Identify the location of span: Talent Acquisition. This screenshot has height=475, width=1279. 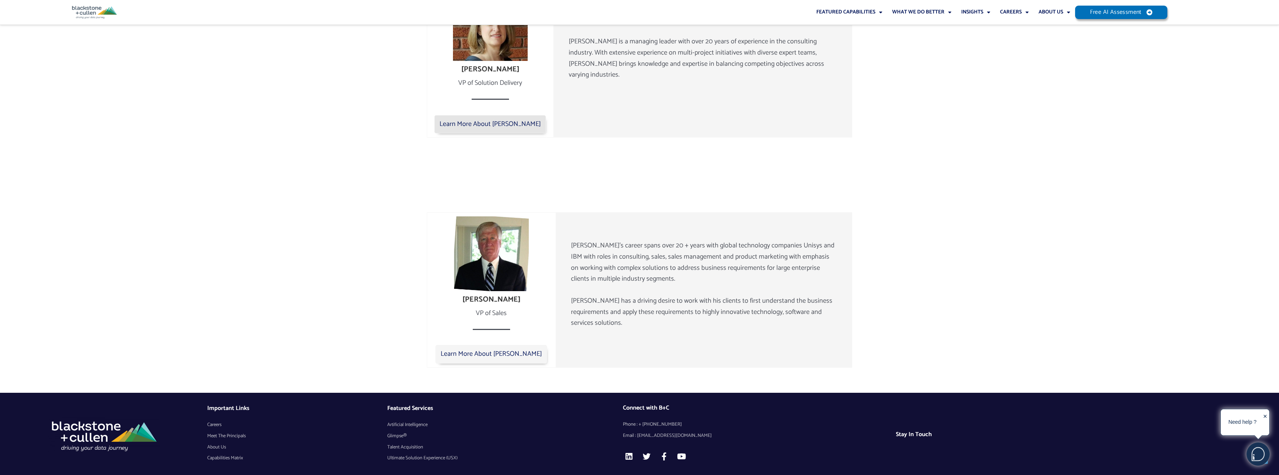
(405, 447).